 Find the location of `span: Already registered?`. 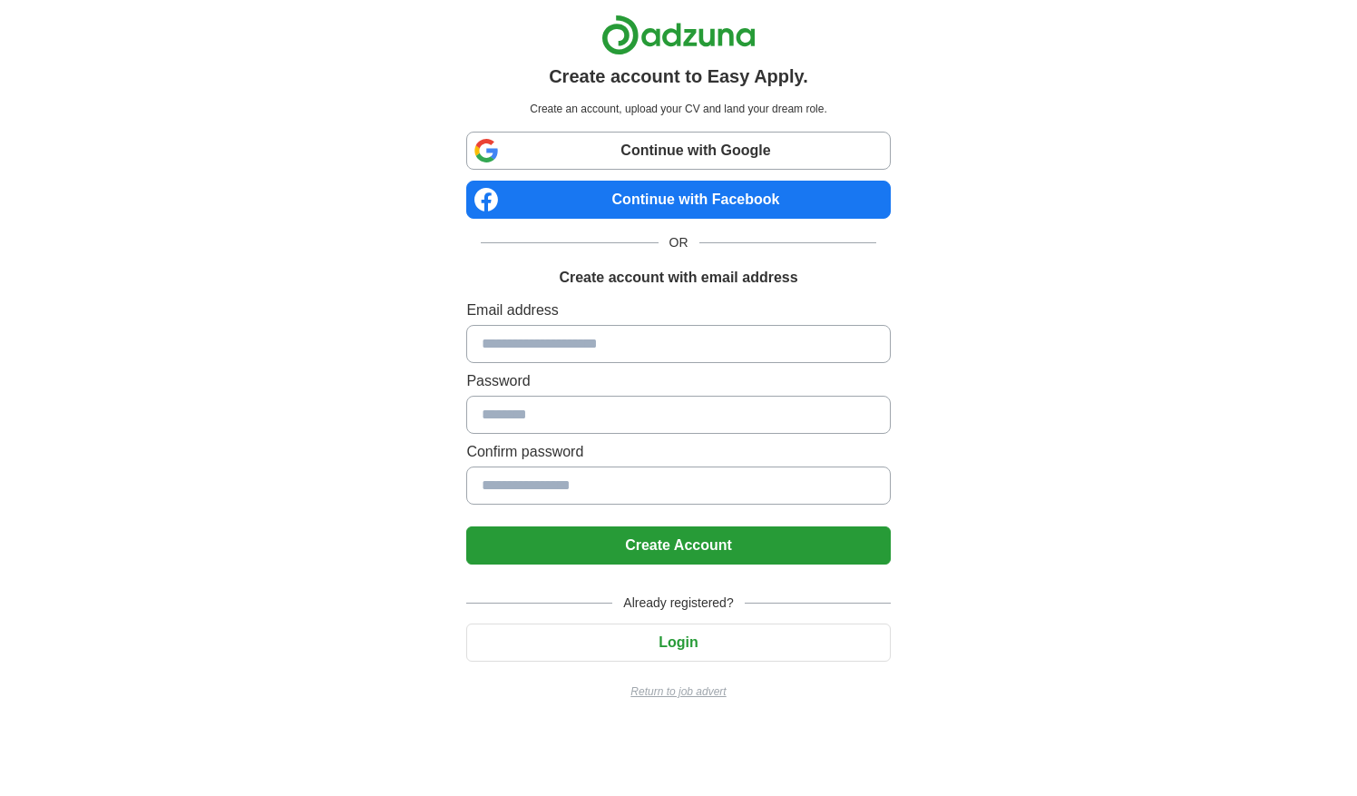

span: Already registered? is located at coordinates (678, 602).